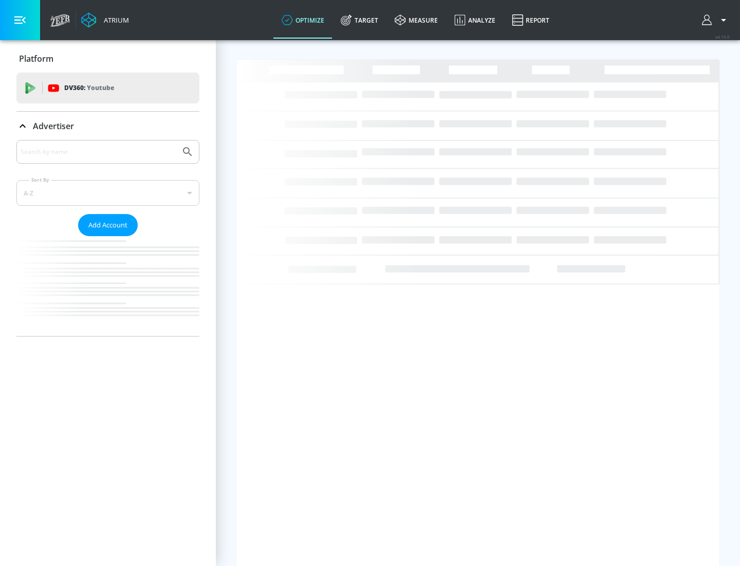  Describe the element at coordinates (108, 286) in the screenshot. I see `nav: list of Advertiser` at that location.